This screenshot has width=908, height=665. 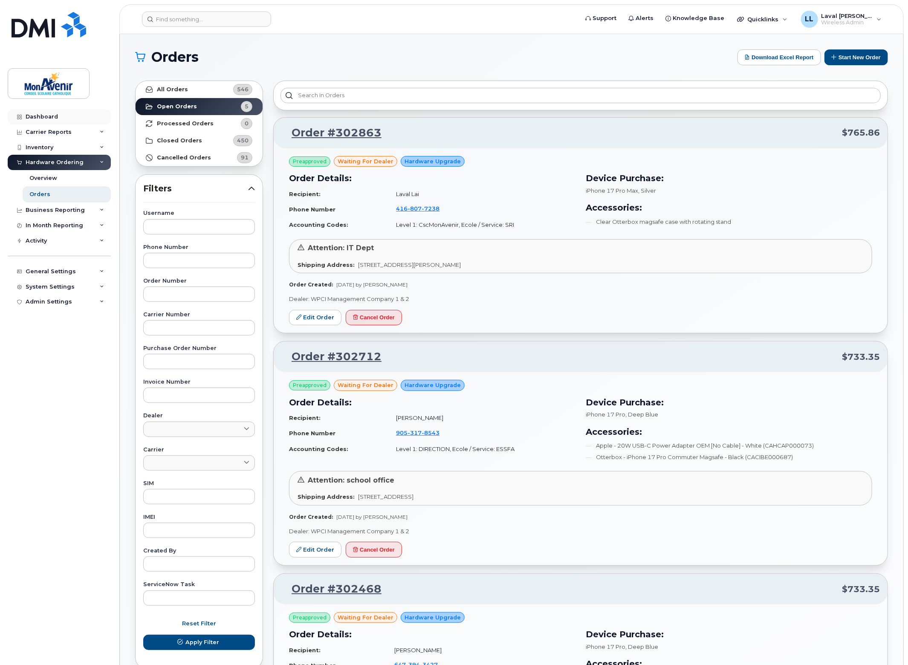 I want to click on span: 5, so click(x=246, y=106).